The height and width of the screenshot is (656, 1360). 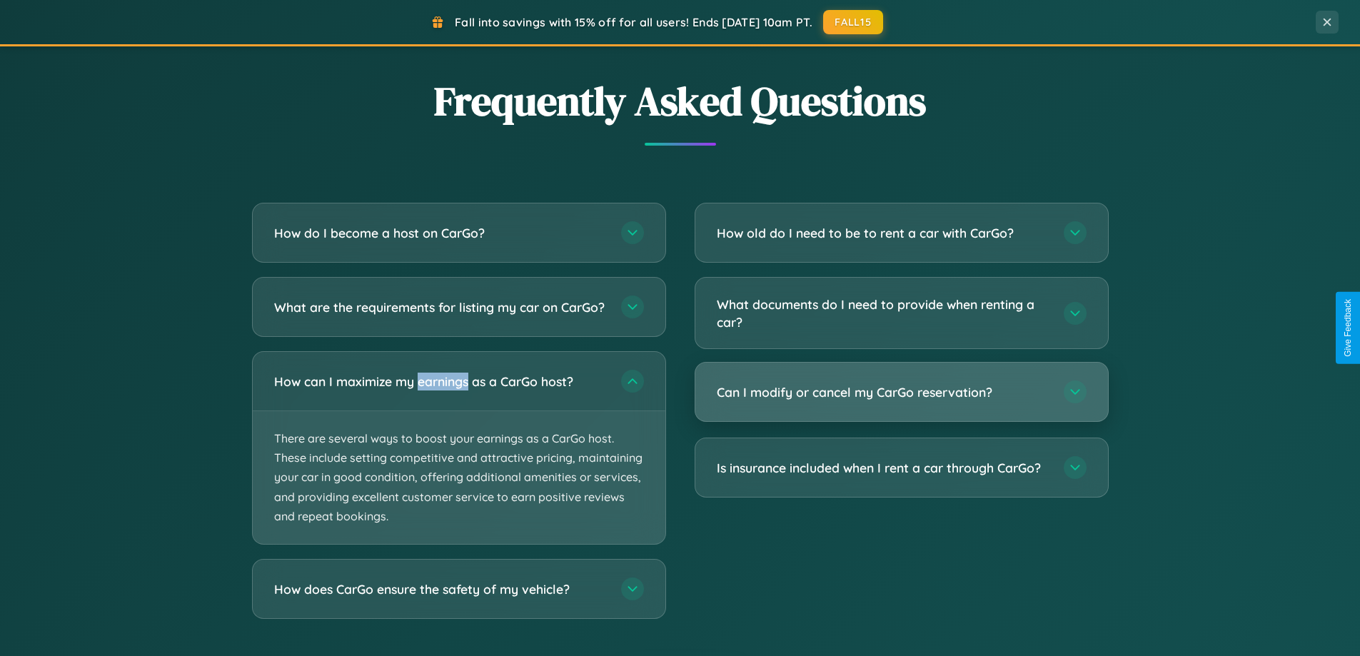 What do you see at coordinates (853, 22) in the screenshot?
I see `button: FALL15` at bounding box center [853, 22].